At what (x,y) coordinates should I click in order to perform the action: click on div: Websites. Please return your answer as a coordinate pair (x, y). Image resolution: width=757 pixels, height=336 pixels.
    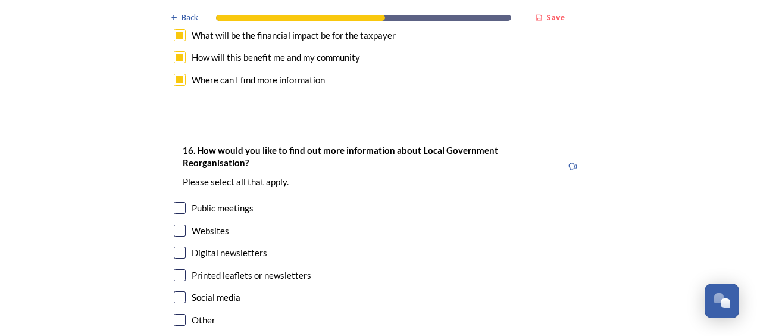
    Looking at the image, I should click on (210, 230).